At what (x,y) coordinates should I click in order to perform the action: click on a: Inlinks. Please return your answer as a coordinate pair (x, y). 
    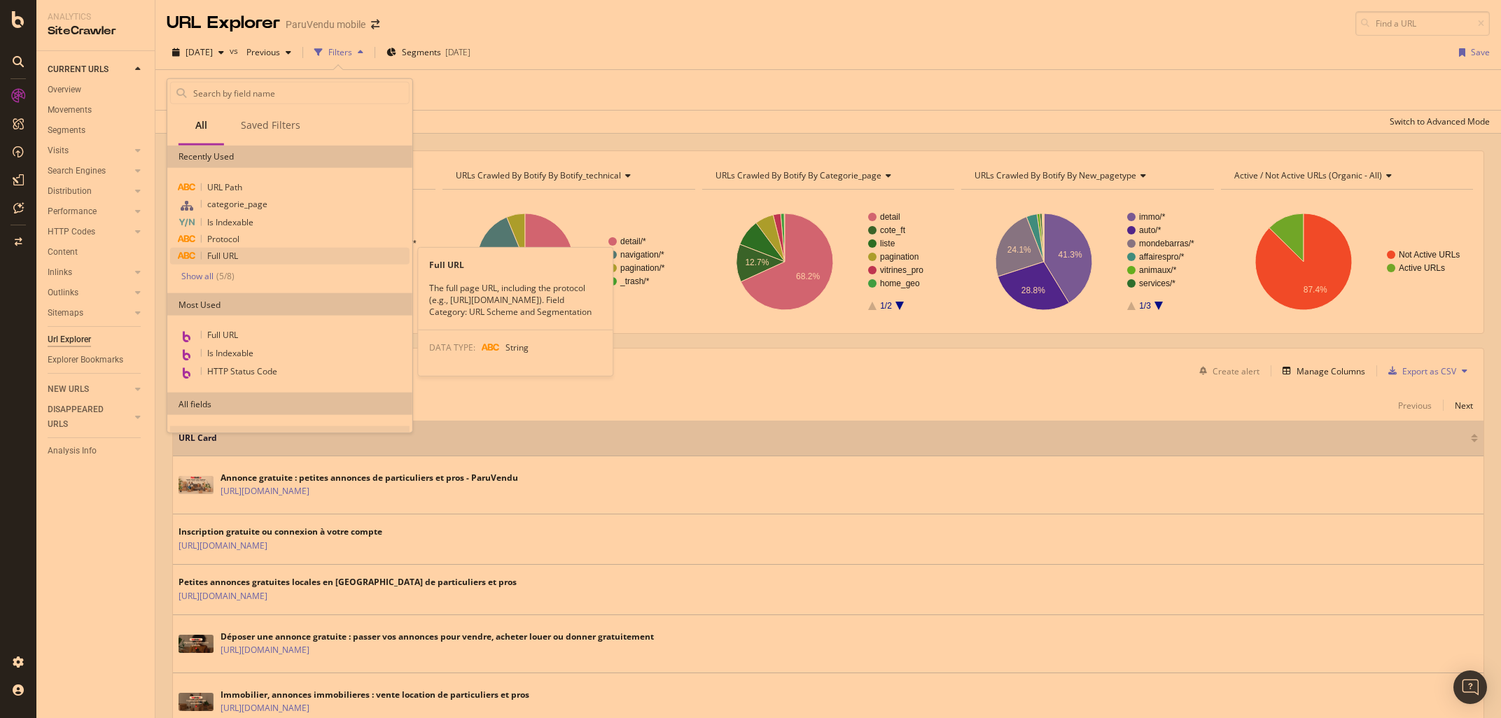
    Looking at the image, I should click on (89, 272).